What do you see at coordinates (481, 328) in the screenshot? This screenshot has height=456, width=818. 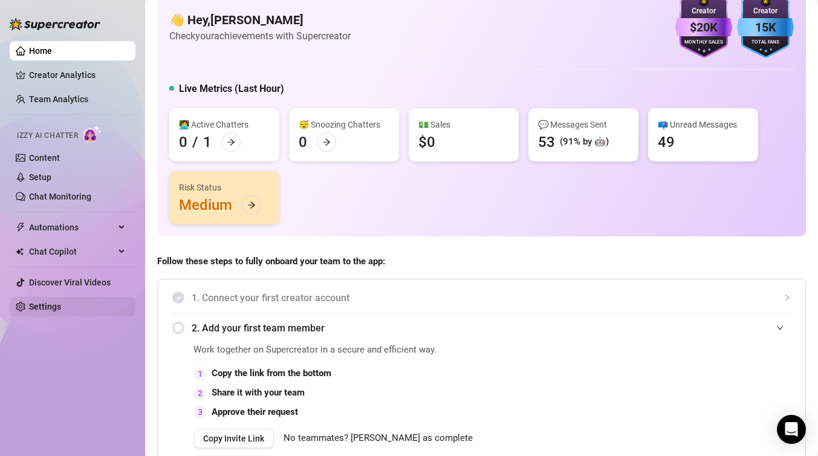 I see `div: 2. Add your first team member` at bounding box center [481, 328].